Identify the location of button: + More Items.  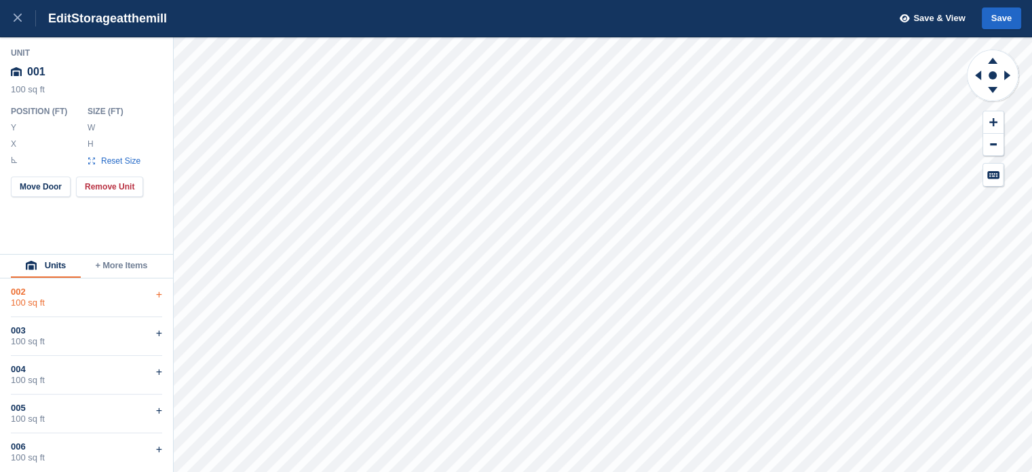
(121, 266).